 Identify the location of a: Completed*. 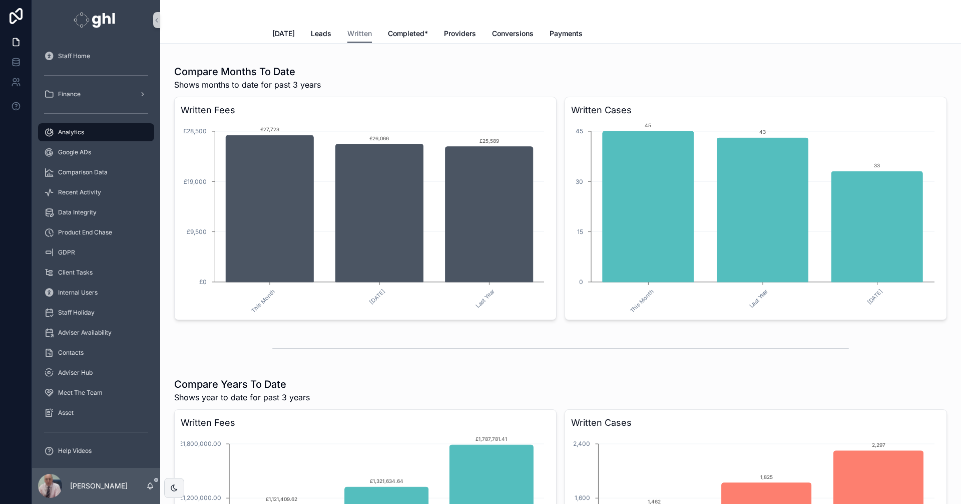
(408, 35).